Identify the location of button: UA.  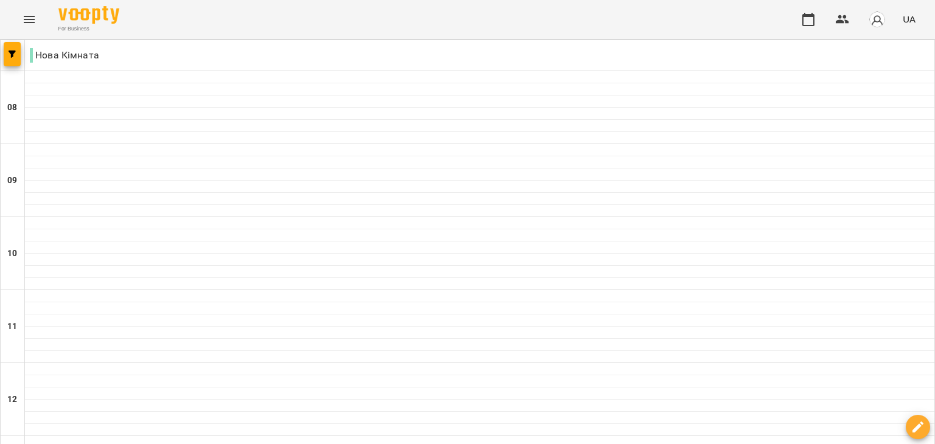
(908, 19).